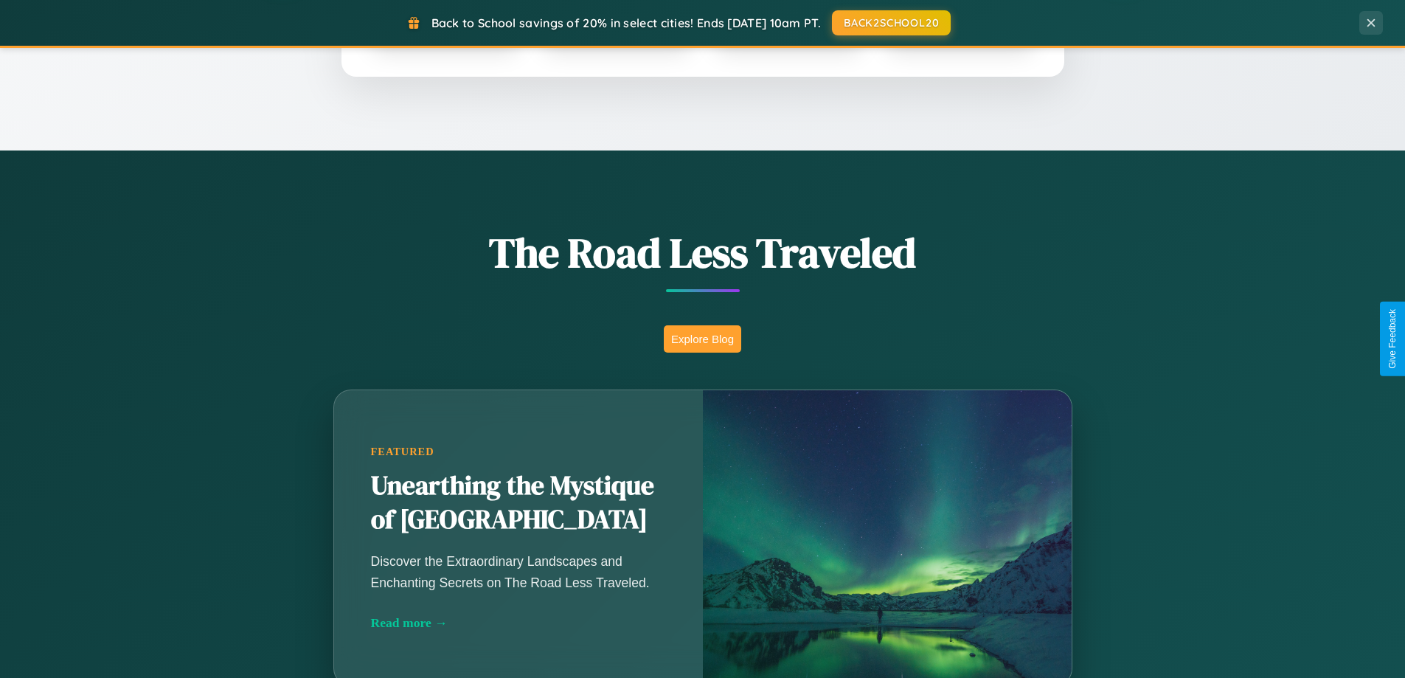  I want to click on h1: The Road Less Traveled, so click(703, 252).